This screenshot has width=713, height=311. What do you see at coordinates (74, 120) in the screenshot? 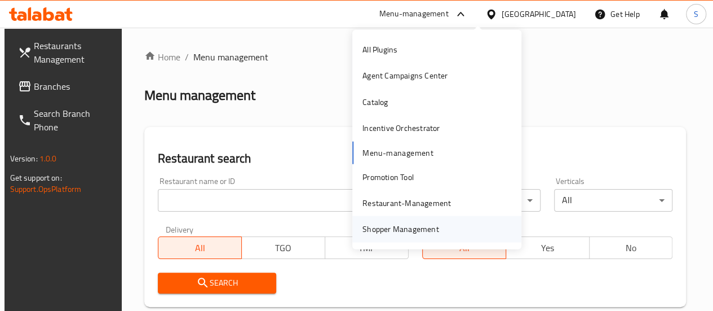
I see `span: Search Branch Phone` at bounding box center [74, 120].